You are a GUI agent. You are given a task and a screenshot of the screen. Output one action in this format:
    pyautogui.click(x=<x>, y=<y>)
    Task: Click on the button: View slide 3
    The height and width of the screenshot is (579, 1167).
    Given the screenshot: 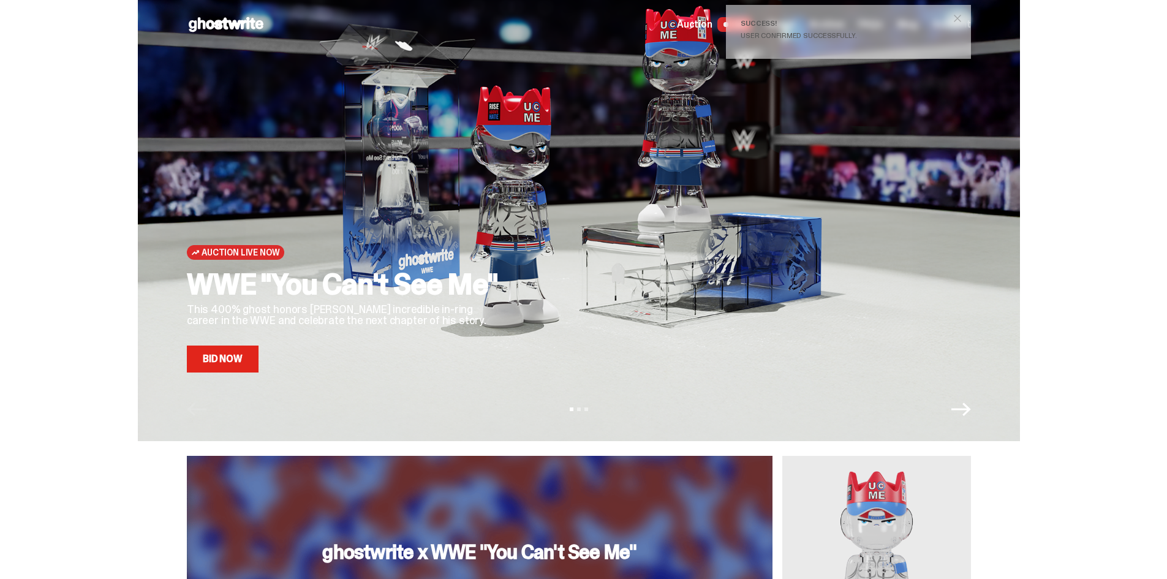 What is the action you would take?
    pyautogui.click(x=586, y=409)
    